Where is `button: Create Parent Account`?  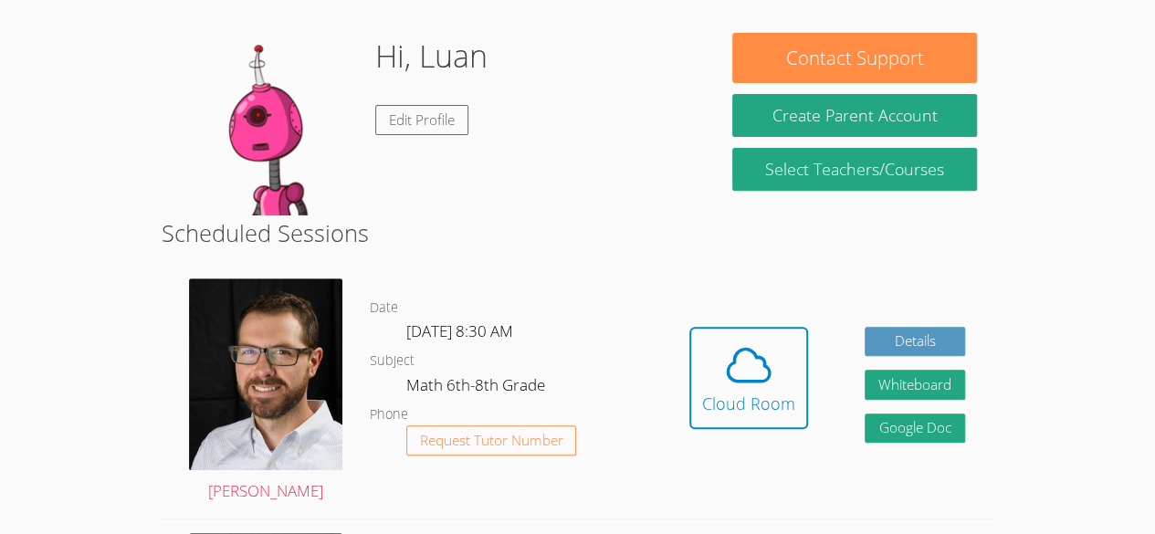 button: Create Parent Account is located at coordinates (854, 115).